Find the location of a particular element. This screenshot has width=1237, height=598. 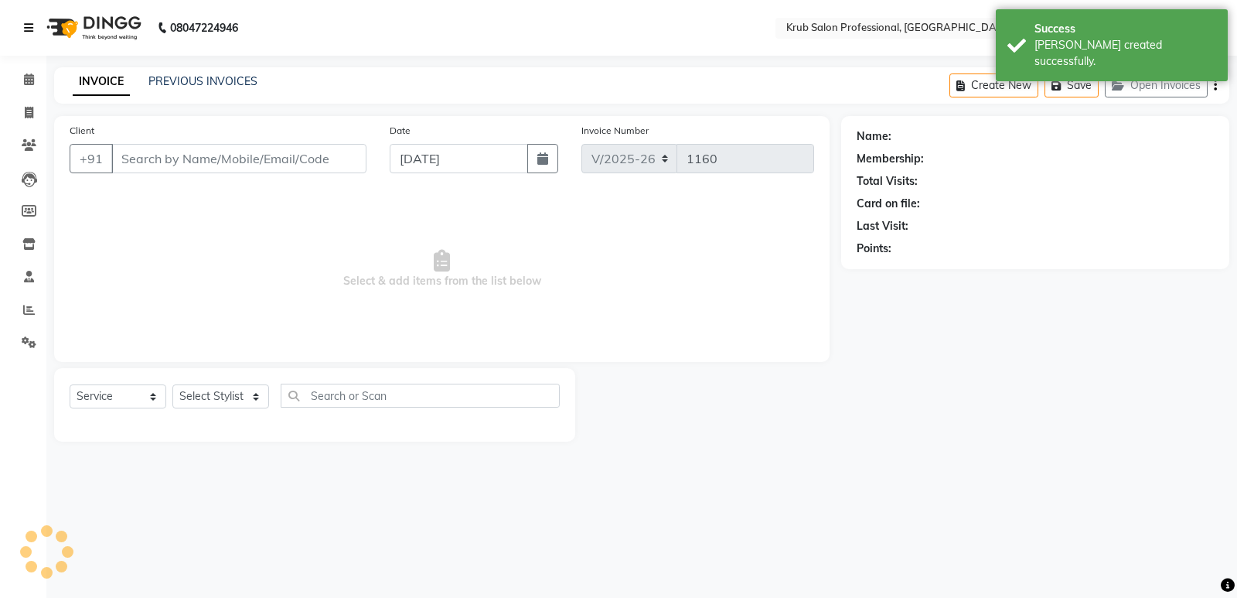

div: Last Visit: is located at coordinates (882, 226).